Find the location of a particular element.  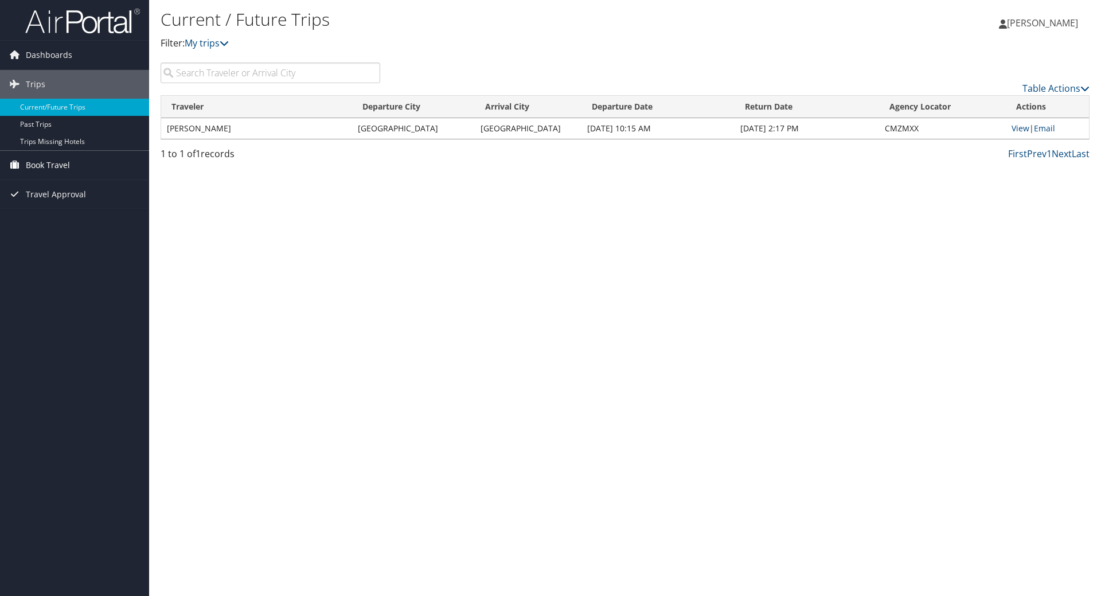

input: Search Traveler or Arrival City is located at coordinates (270, 73).